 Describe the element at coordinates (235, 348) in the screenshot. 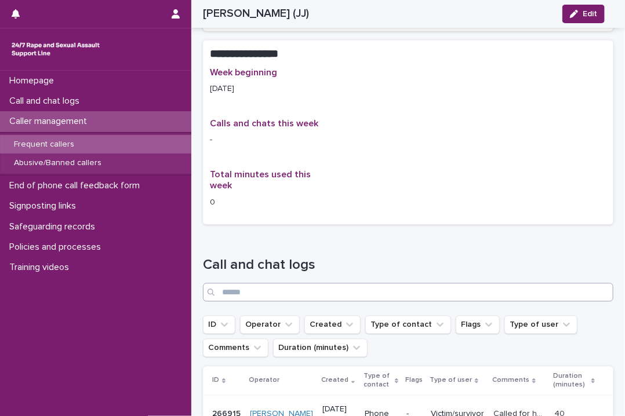

I see `button: Comments` at that location.